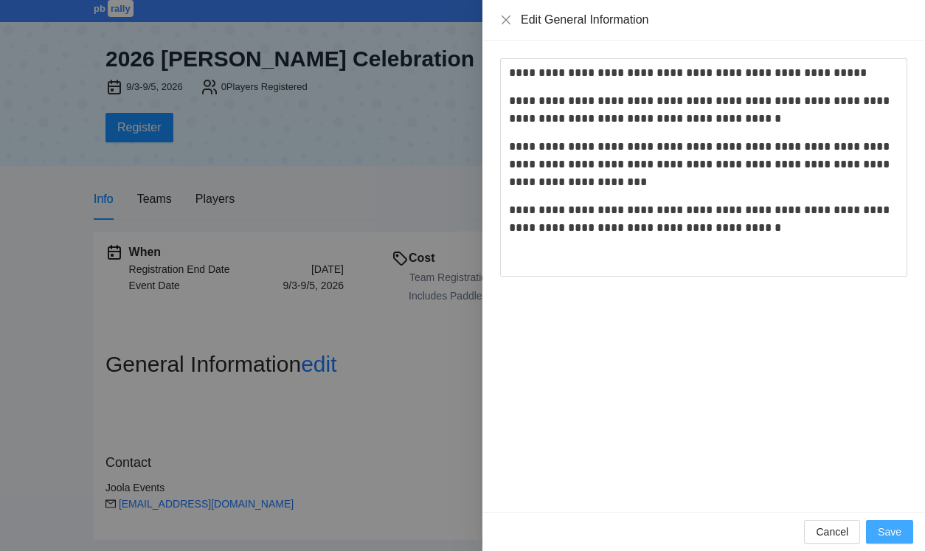 This screenshot has height=551, width=925. What do you see at coordinates (890, 532) in the screenshot?
I see `span: Save` at bounding box center [890, 532].